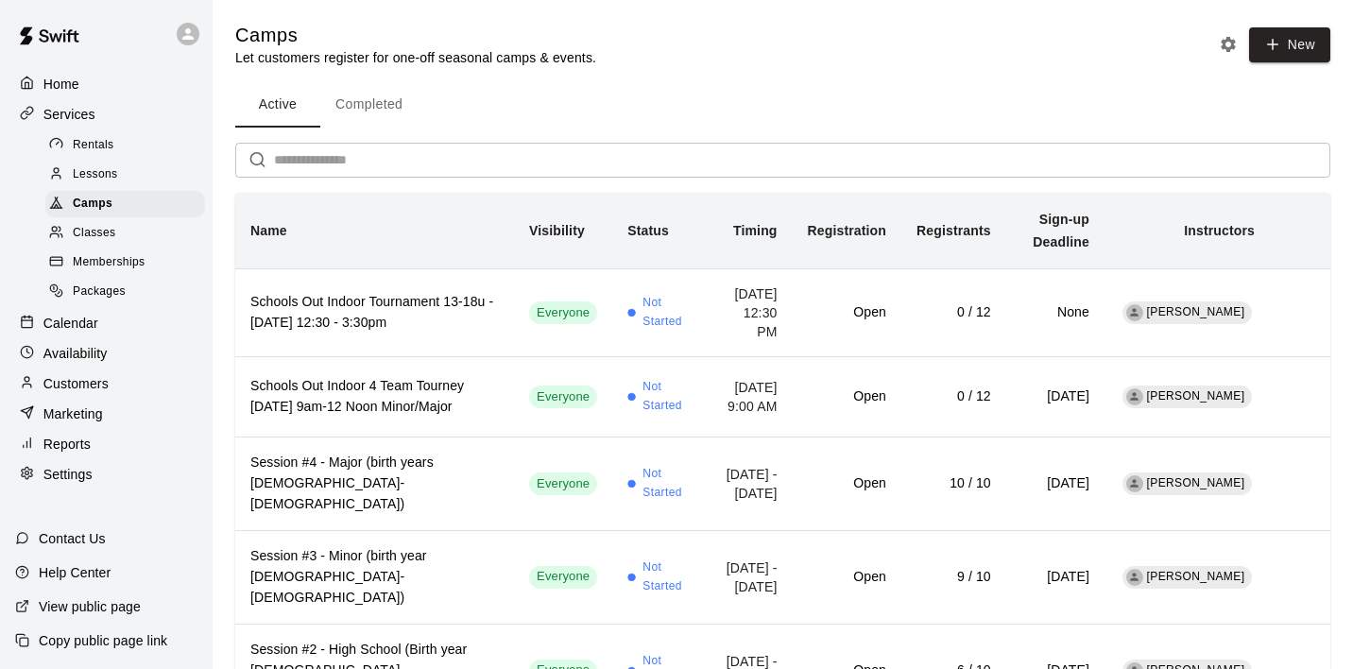  I want to click on button: New, so click(1289, 44).